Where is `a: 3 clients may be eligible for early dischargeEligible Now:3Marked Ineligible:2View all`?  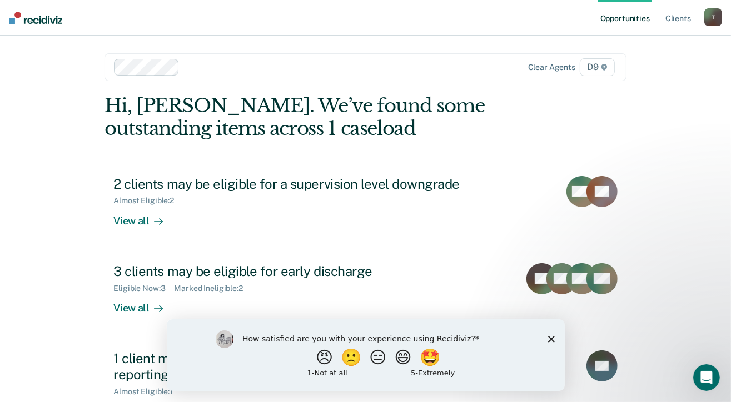
a: 3 clients may be eligible for early dischargeEligible Now:3Marked Ineligible:2View all is located at coordinates (365, 298).